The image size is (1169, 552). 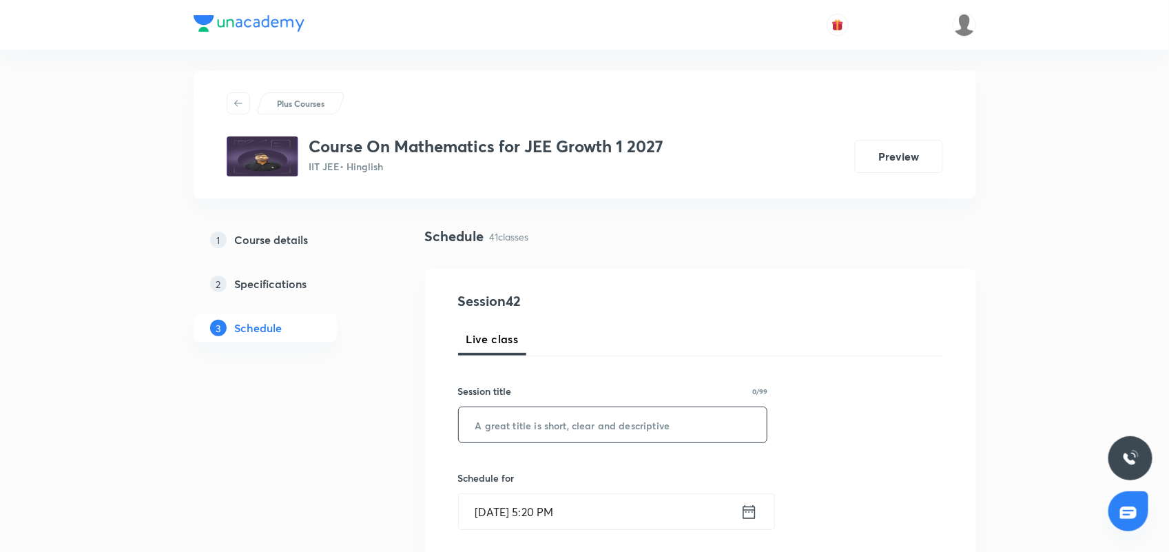 What do you see at coordinates (262, 156) in the screenshot?
I see `img: 99999628a34d44c5bec01b30dca2d3eb.jpg` at bounding box center [262, 156].